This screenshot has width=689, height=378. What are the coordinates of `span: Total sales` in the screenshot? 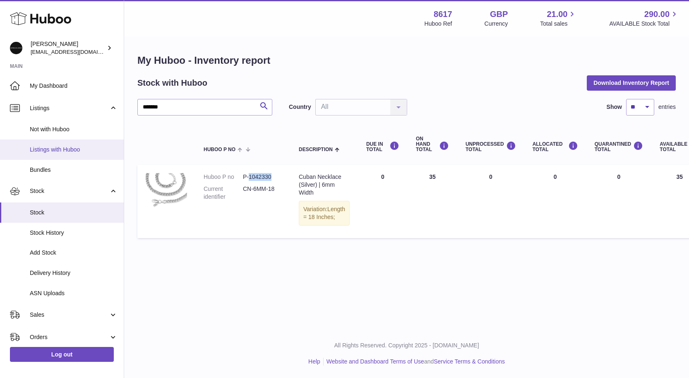 It's located at (558, 24).